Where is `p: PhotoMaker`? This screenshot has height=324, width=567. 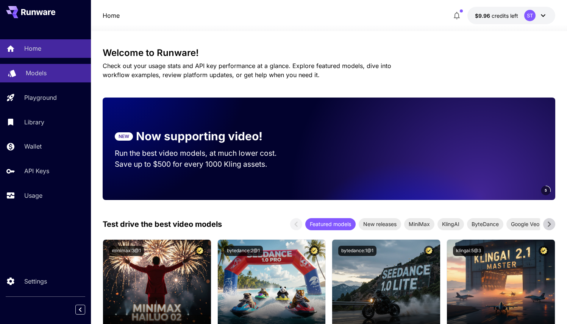
p: PhotoMaker is located at coordinates (122, 167).